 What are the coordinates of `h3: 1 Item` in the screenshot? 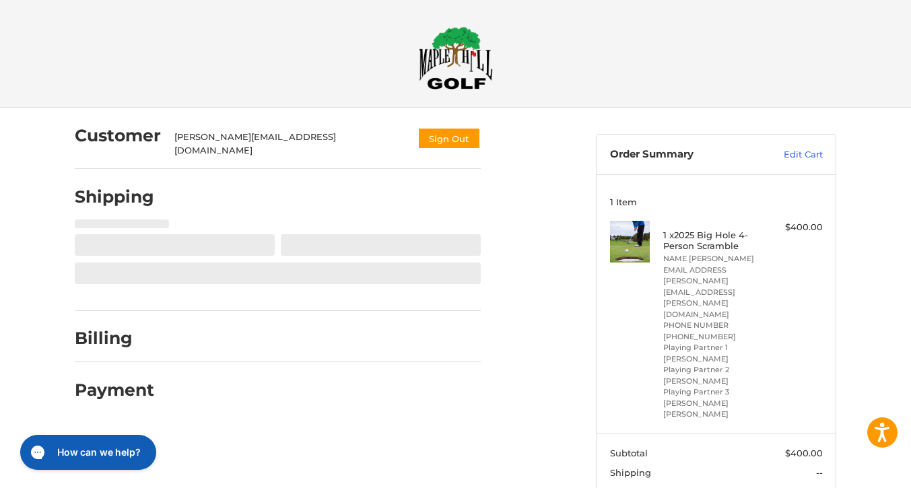 It's located at (717, 202).